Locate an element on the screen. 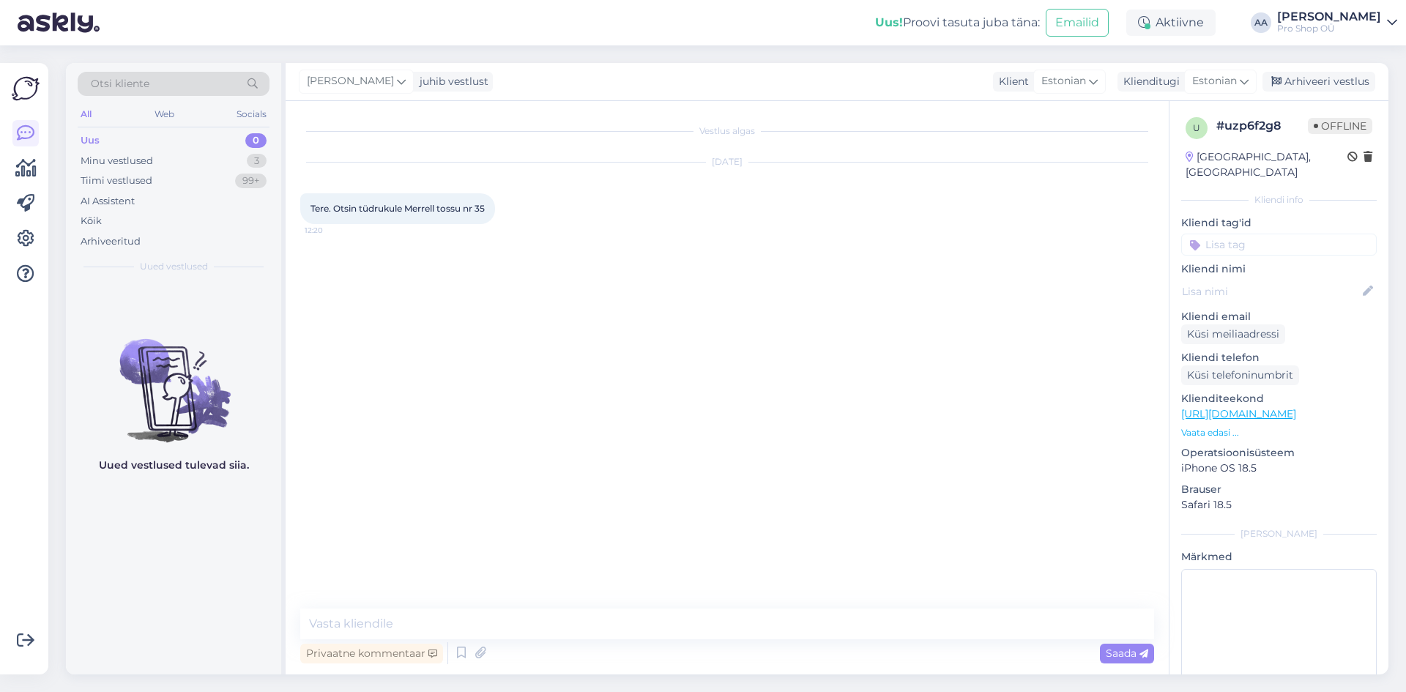 The image size is (1406, 692). button: Emailid is located at coordinates (1077, 23).